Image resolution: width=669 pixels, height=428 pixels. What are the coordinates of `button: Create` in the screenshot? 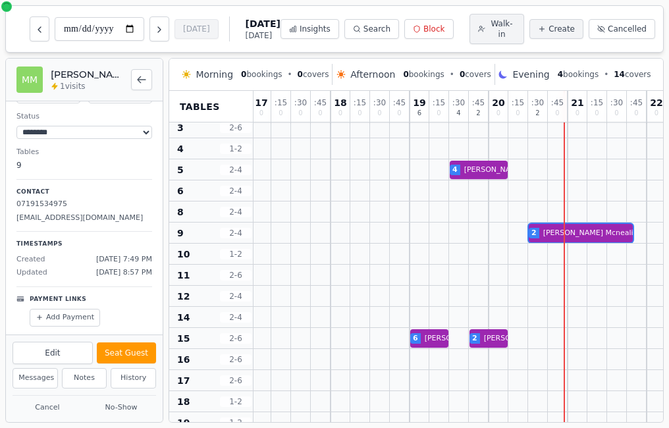 It's located at (557, 29).